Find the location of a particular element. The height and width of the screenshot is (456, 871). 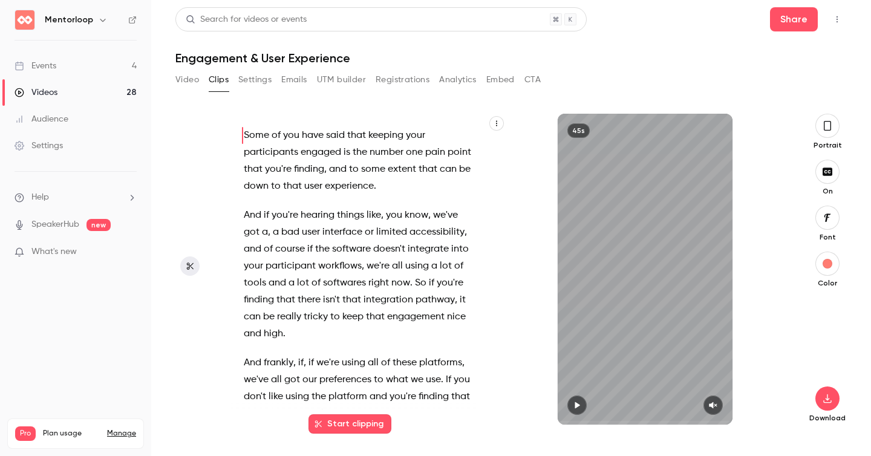

span: pathway is located at coordinates (435, 300).